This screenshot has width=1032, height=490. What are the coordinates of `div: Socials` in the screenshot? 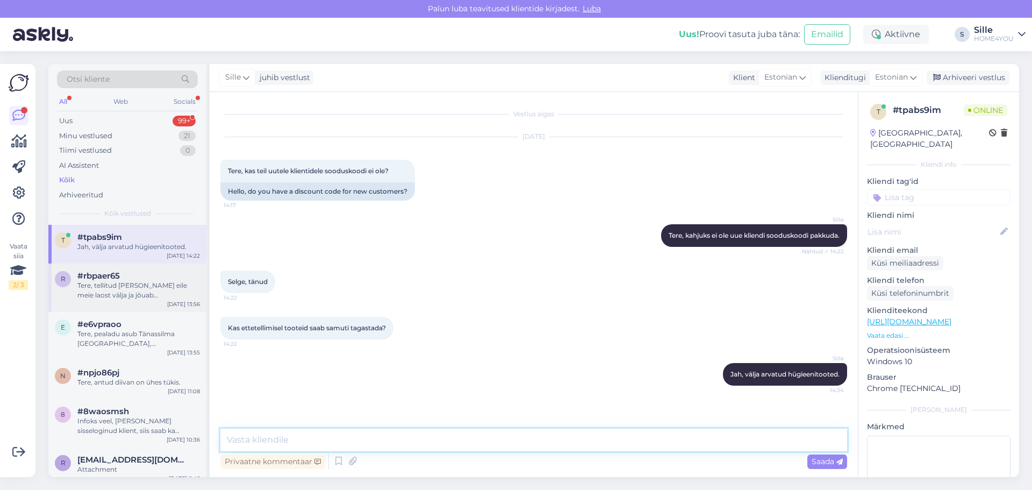 It's located at (184, 102).